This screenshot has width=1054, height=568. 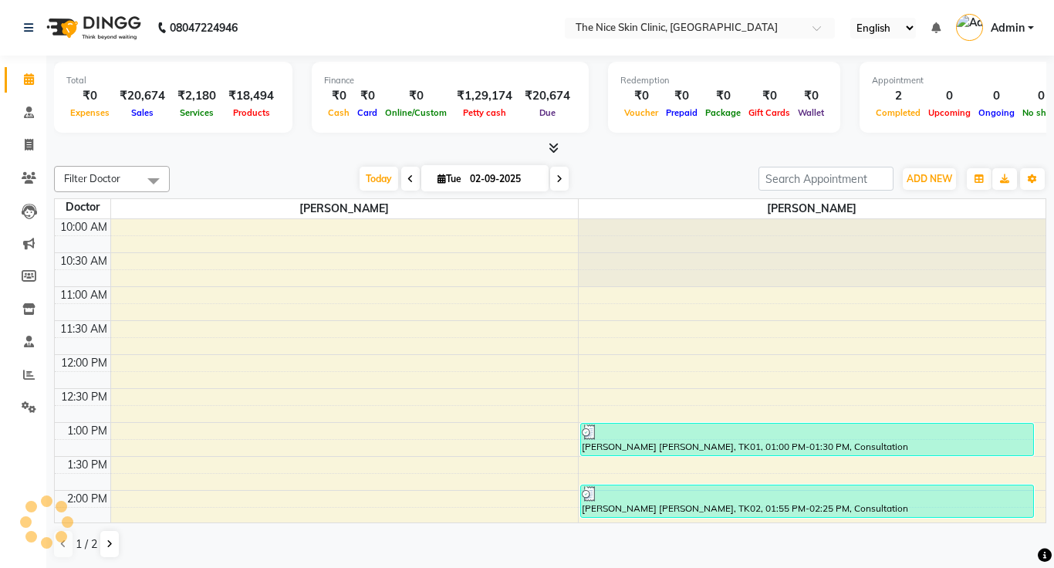 I want to click on div: ₹18,494, so click(x=251, y=96).